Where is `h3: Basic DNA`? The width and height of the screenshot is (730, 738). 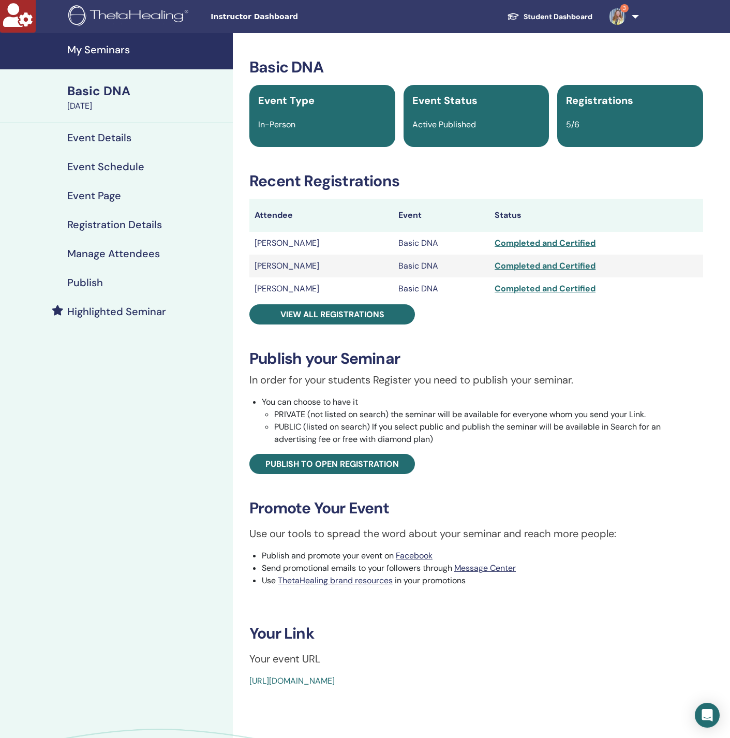 h3: Basic DNA is located at coordinates (476, 67).